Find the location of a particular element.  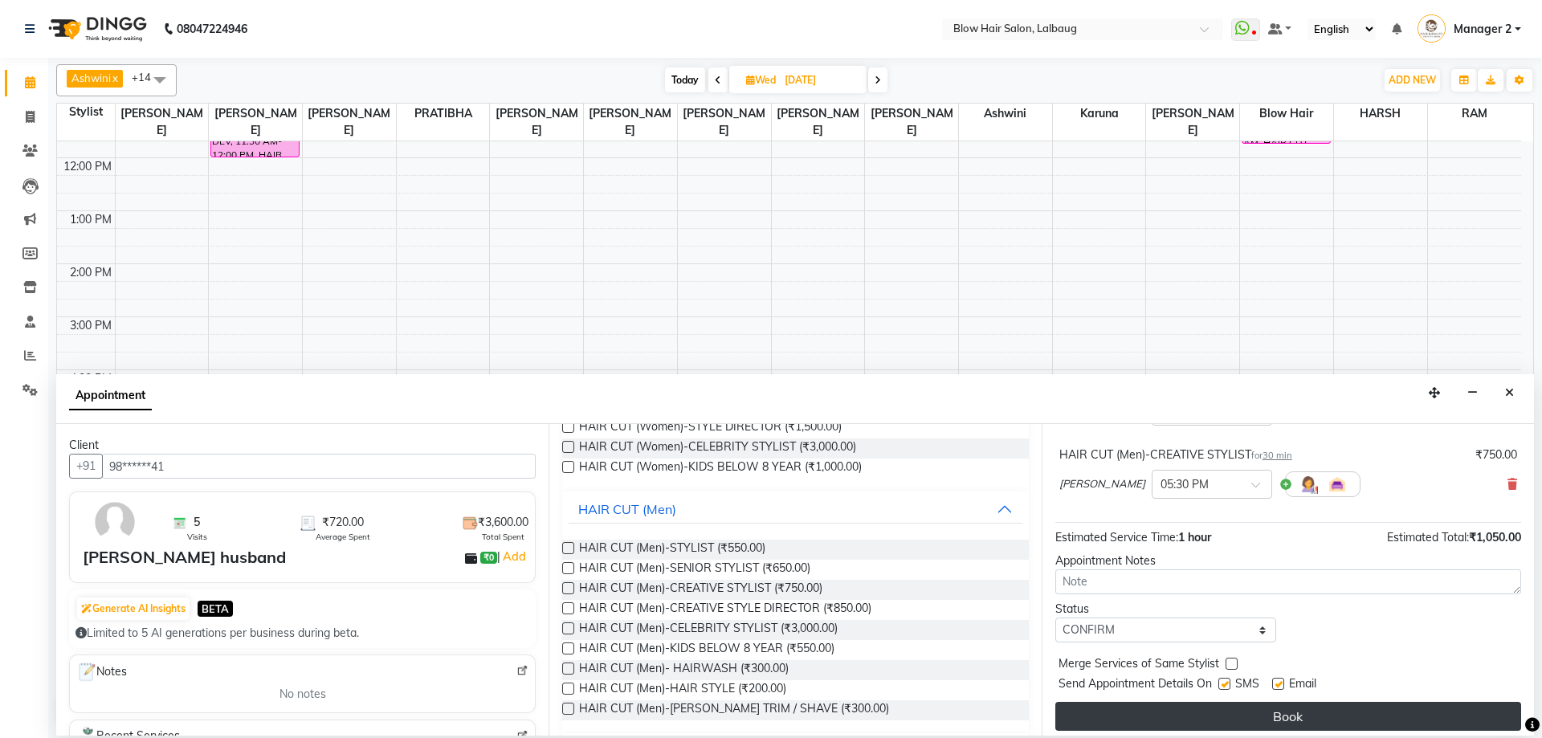

span: HAIR CUT (Men)-SENIOR STYLIST (₹650.00) is located at coordinates (695, 569).